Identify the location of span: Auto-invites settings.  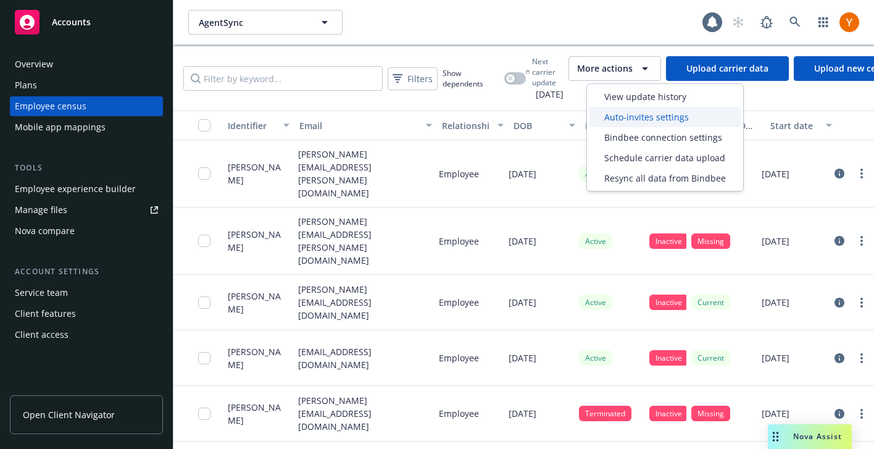
(646, 117).